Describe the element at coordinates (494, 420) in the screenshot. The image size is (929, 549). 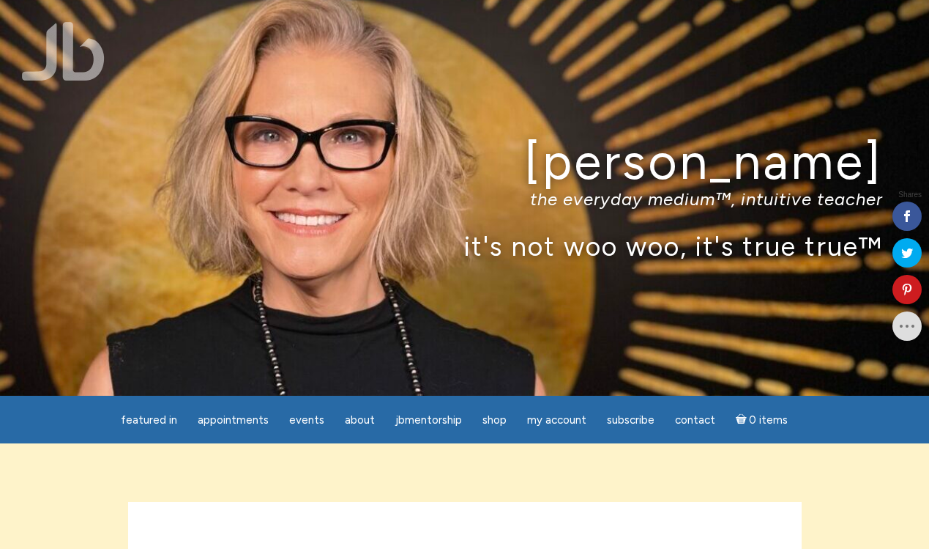
I see `span: Shop` at that location.